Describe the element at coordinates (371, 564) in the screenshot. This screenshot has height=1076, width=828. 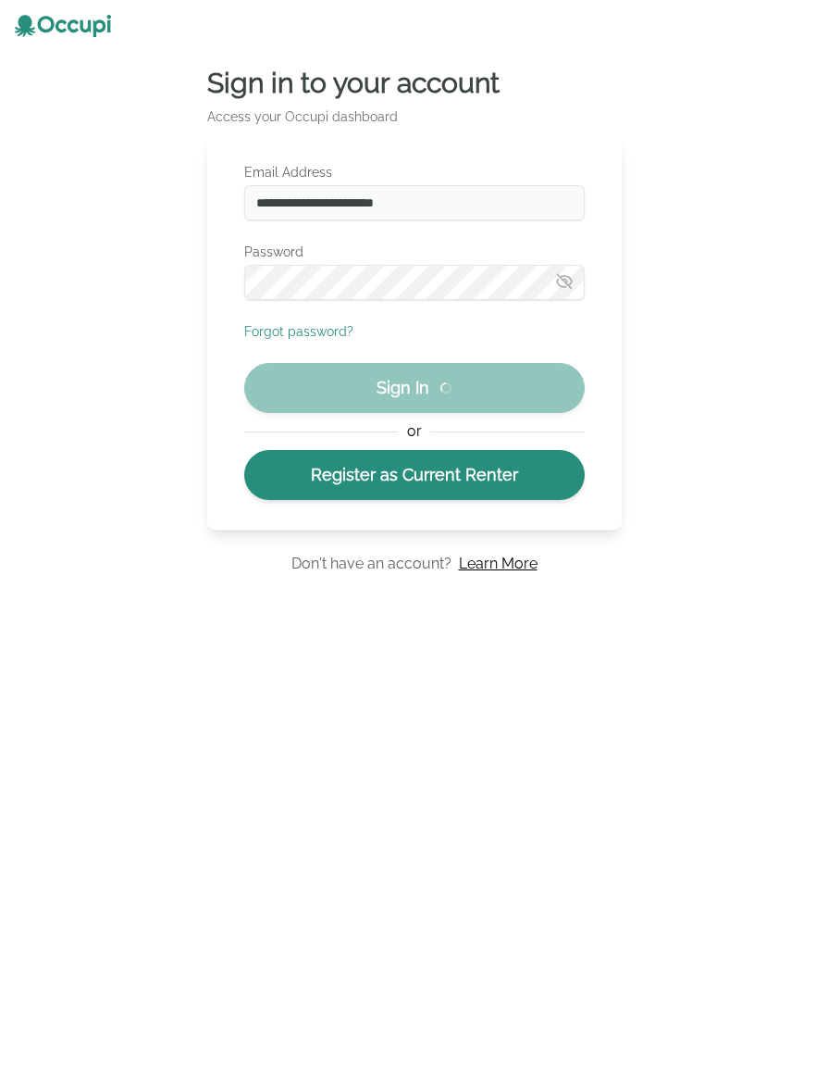
I see `p: Don't have an account?` at that location.